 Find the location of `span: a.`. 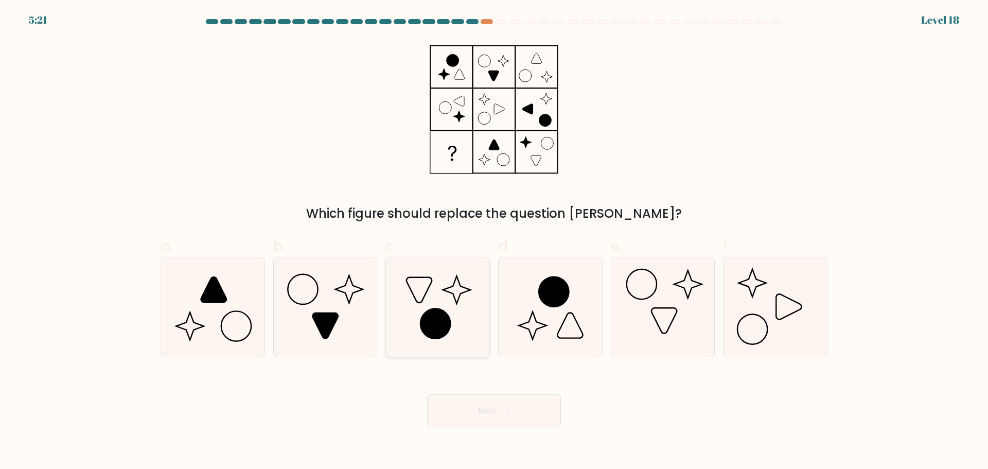

span: a. is located at coordinates (167, 246).